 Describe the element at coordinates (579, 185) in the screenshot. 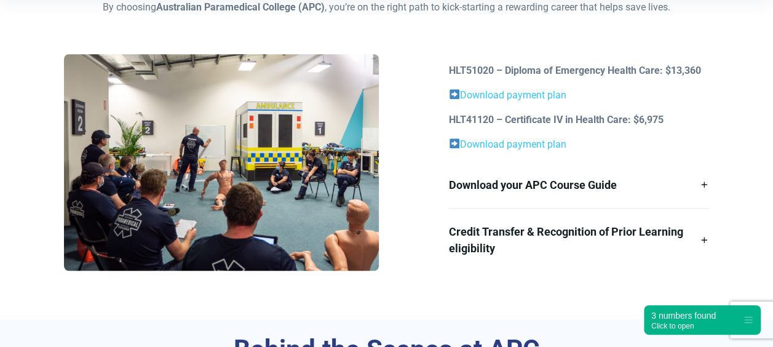

I see `a: Download your APC Course Guide` at that location.